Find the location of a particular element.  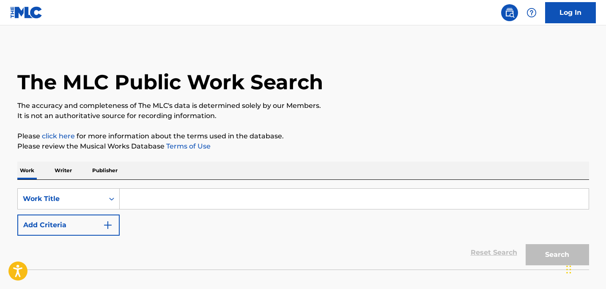

button: Add Criteria is located at coordinates (68, 225).